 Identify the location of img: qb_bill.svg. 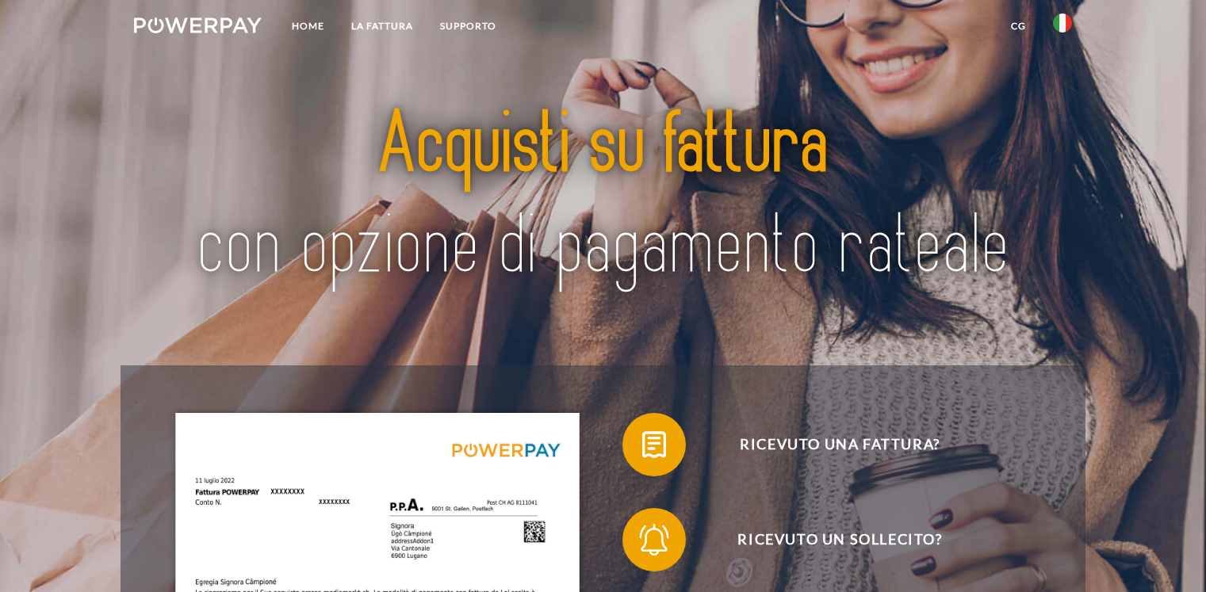
(654, 445).